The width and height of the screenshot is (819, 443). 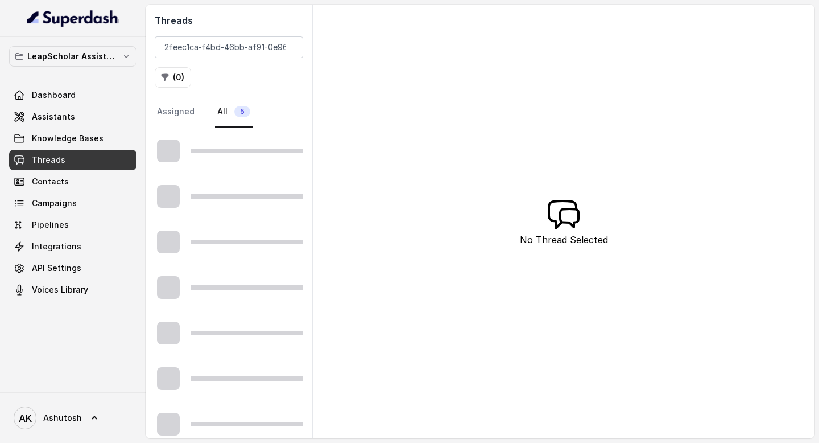 I want to click on span: 5, so click(x=242, y=111).